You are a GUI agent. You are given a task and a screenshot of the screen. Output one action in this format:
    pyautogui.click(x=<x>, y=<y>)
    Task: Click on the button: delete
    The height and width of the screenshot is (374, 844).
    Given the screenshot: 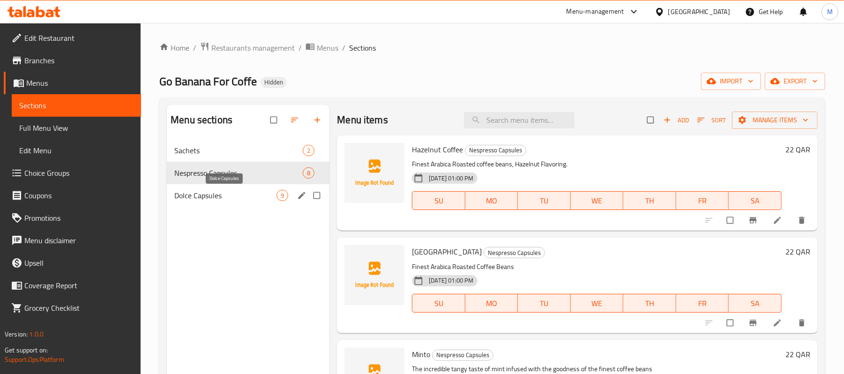 What is the action you would take?
    pyautogui.click(x=803, y=220)
    